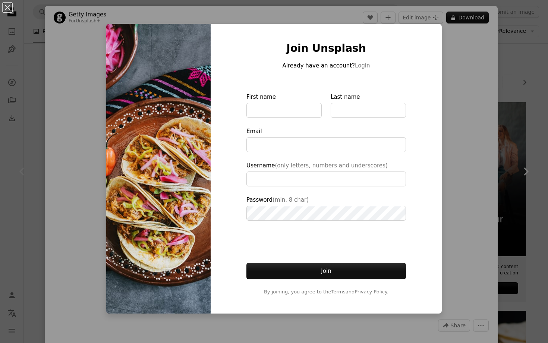  What do you see at coordinates (326, 174) in the screenshot?
I see `label: Username` at bounding box center [326, 174].